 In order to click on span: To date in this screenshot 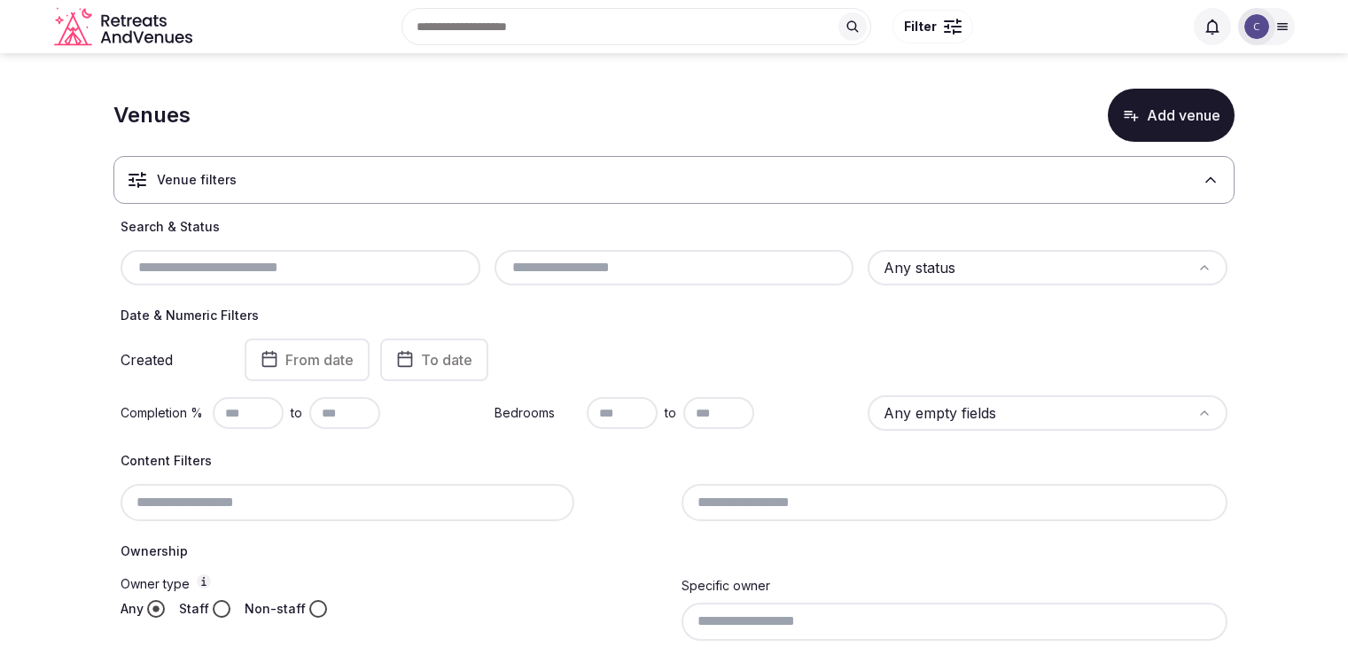, I will do `click(447, 360)`.